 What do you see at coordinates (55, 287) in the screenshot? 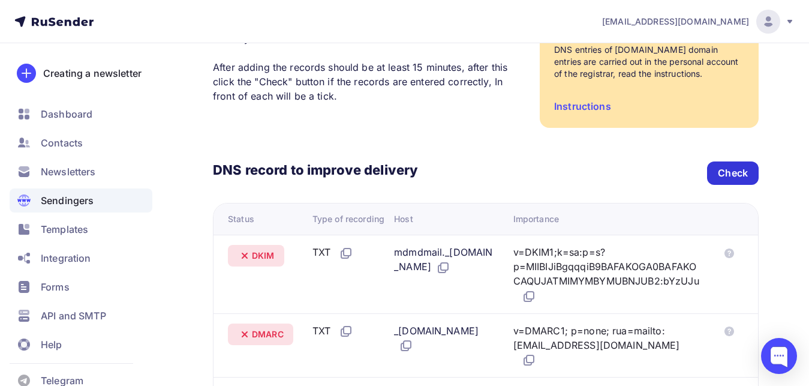
I see `span: Forms` at bounding box center [55, 287].